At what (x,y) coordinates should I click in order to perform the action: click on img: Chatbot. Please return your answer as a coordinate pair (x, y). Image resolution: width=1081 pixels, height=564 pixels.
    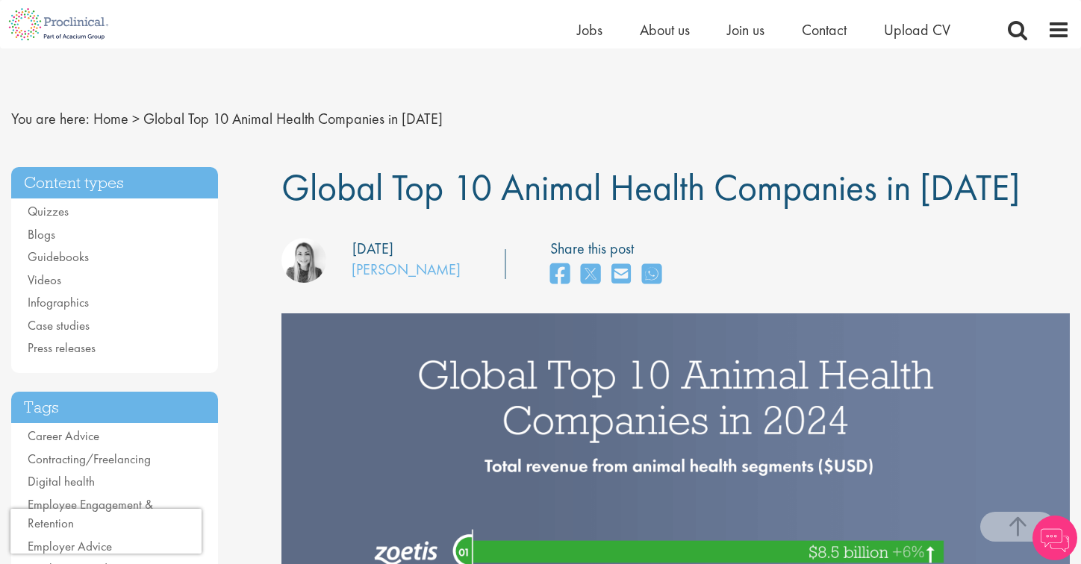
    Looking at the image, I should click on (1054, 538).